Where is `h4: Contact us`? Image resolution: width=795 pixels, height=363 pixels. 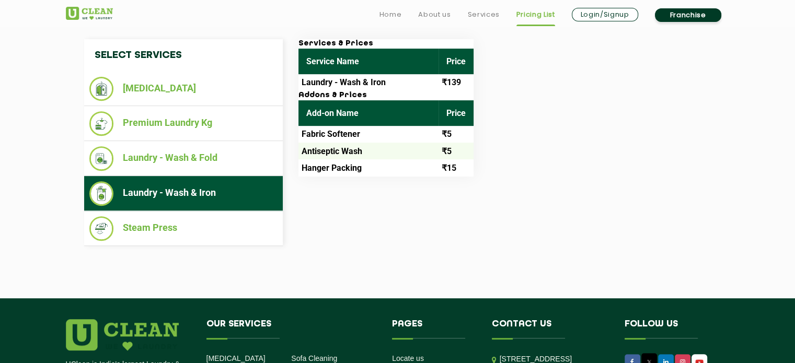 h4: Contact us is located at coordinates (551, 329).